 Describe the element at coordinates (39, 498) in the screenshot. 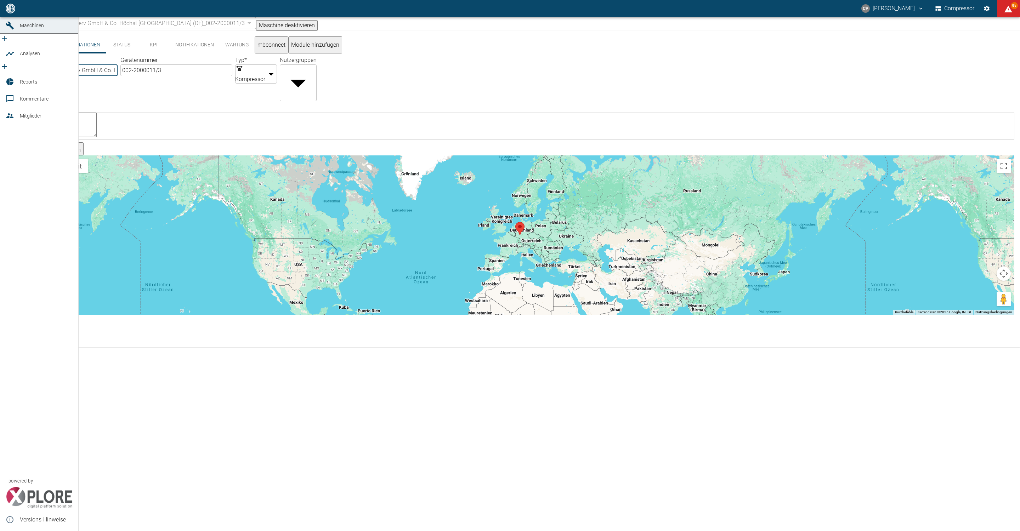

I see `img: Xplore Logo` at that location.